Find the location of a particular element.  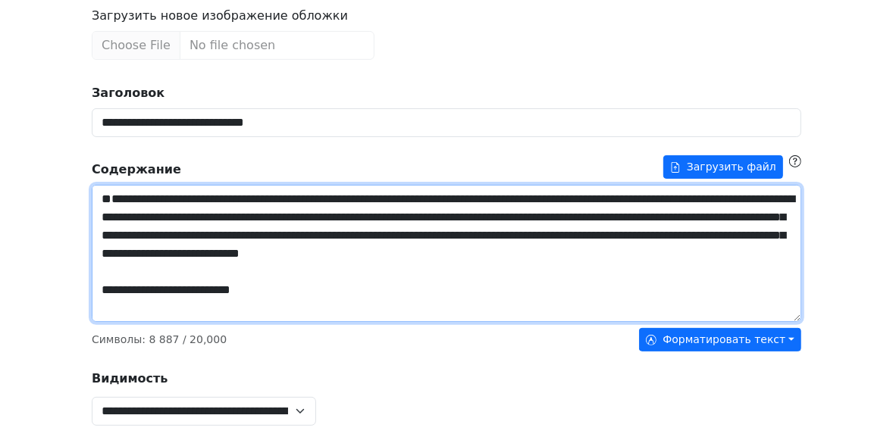

strong: Видимость is located at coordinates (130, 378).